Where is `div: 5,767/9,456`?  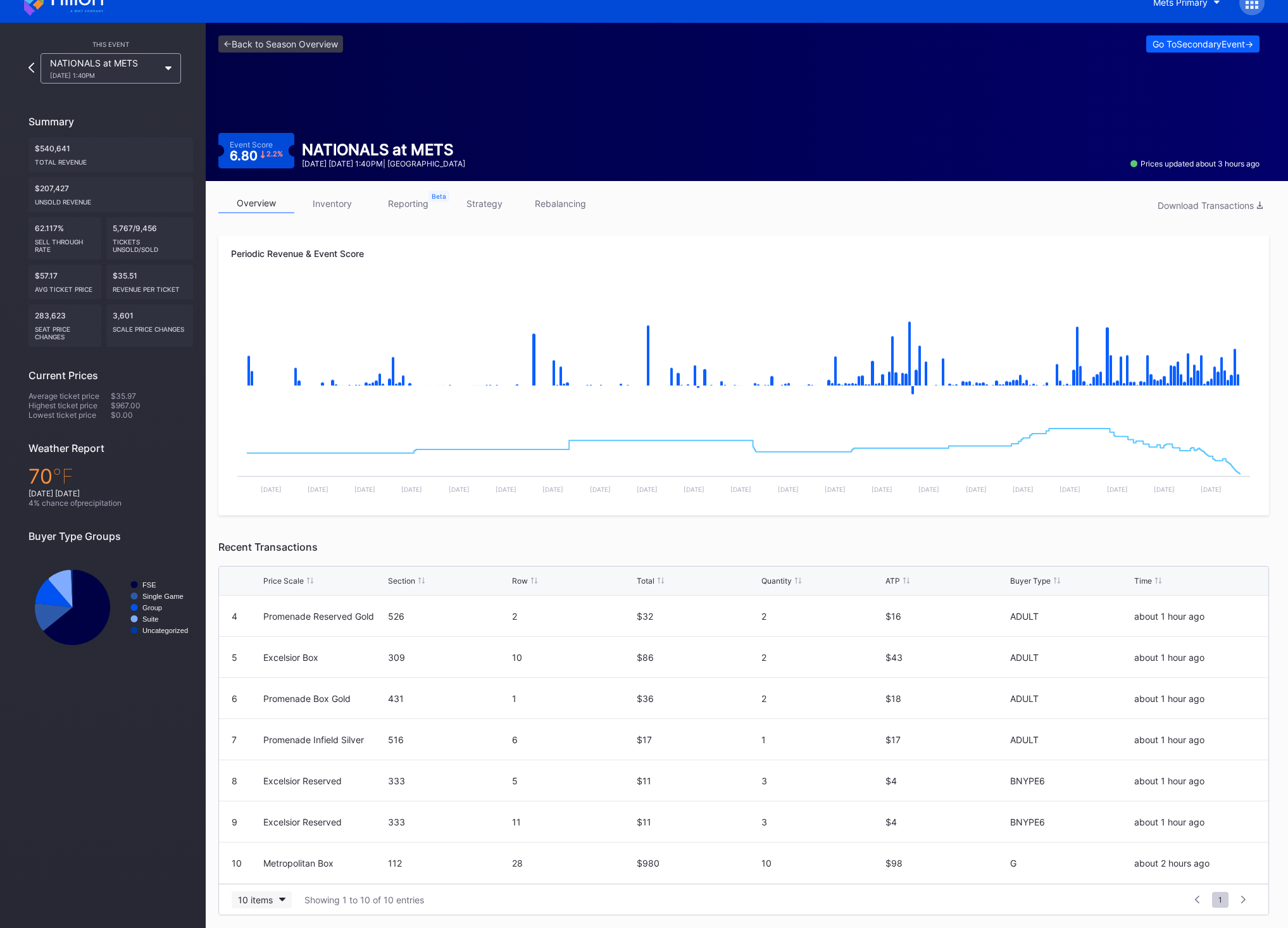 div: 5,767/9,456 is located at coordinates (150, 238).